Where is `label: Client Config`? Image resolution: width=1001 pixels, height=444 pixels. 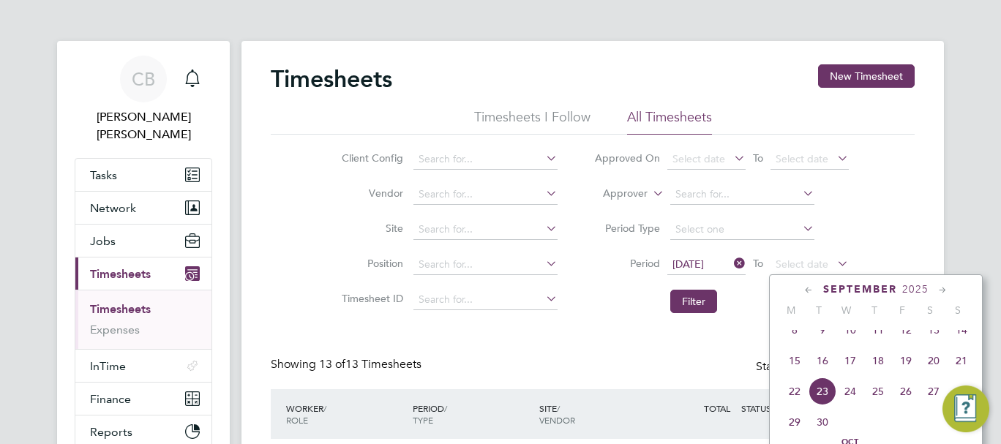
label: Client Config is located at coordinates (370, 158).